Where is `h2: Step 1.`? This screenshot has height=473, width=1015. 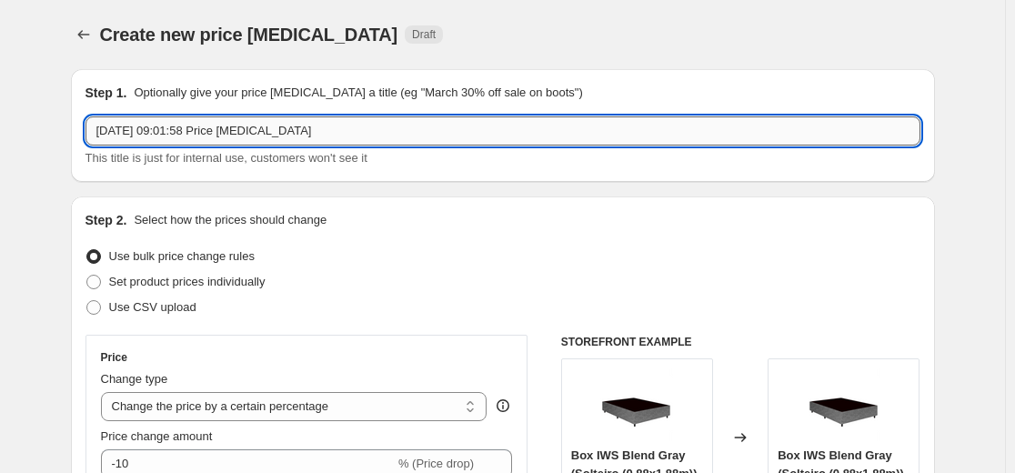 h2: Step 1. is located at coordinates (106, 93).